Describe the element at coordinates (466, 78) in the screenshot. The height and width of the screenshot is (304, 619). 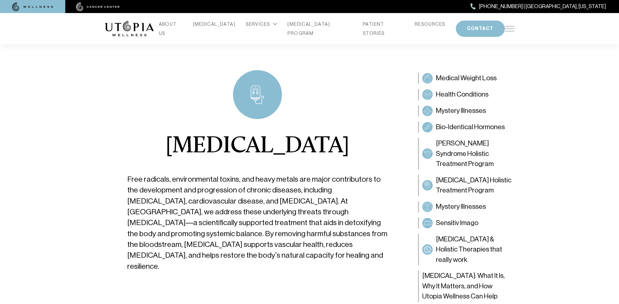
I see `span: Medical Weight Loss` at that location.